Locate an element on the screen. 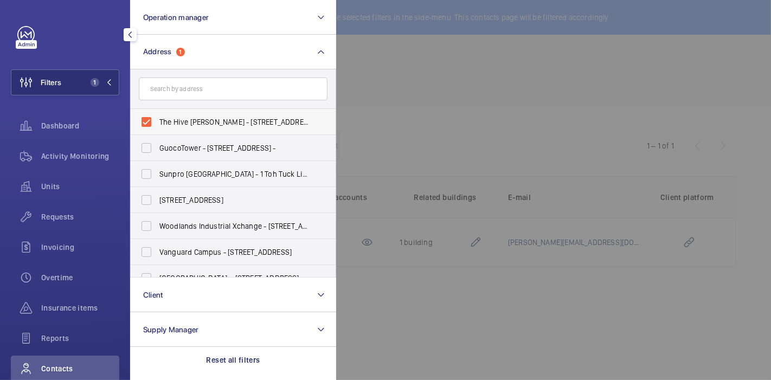 The image size is (771, 380). button: Filters1 is located at coordinates (65, 82).